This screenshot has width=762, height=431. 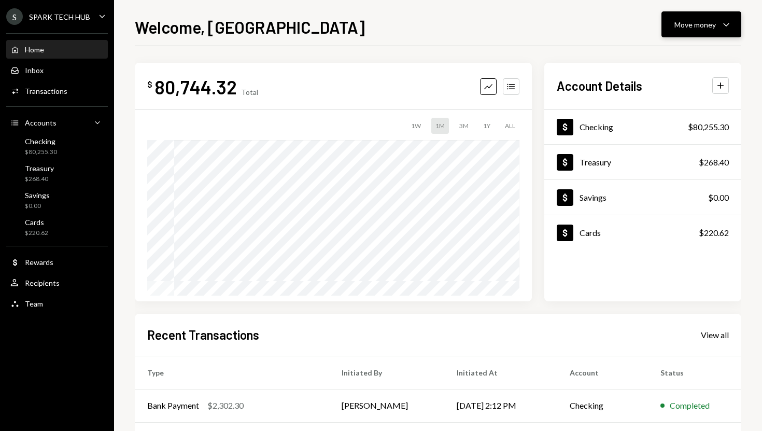 What do you see at coordinates (599, 86) in the screenshot?
I see `h2: Account Details` at bounding box center [599, 86].